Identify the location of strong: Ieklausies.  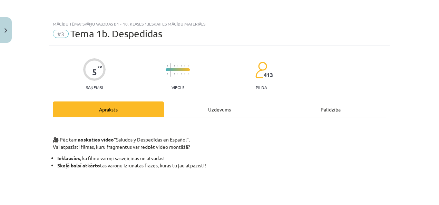
(69, 158).